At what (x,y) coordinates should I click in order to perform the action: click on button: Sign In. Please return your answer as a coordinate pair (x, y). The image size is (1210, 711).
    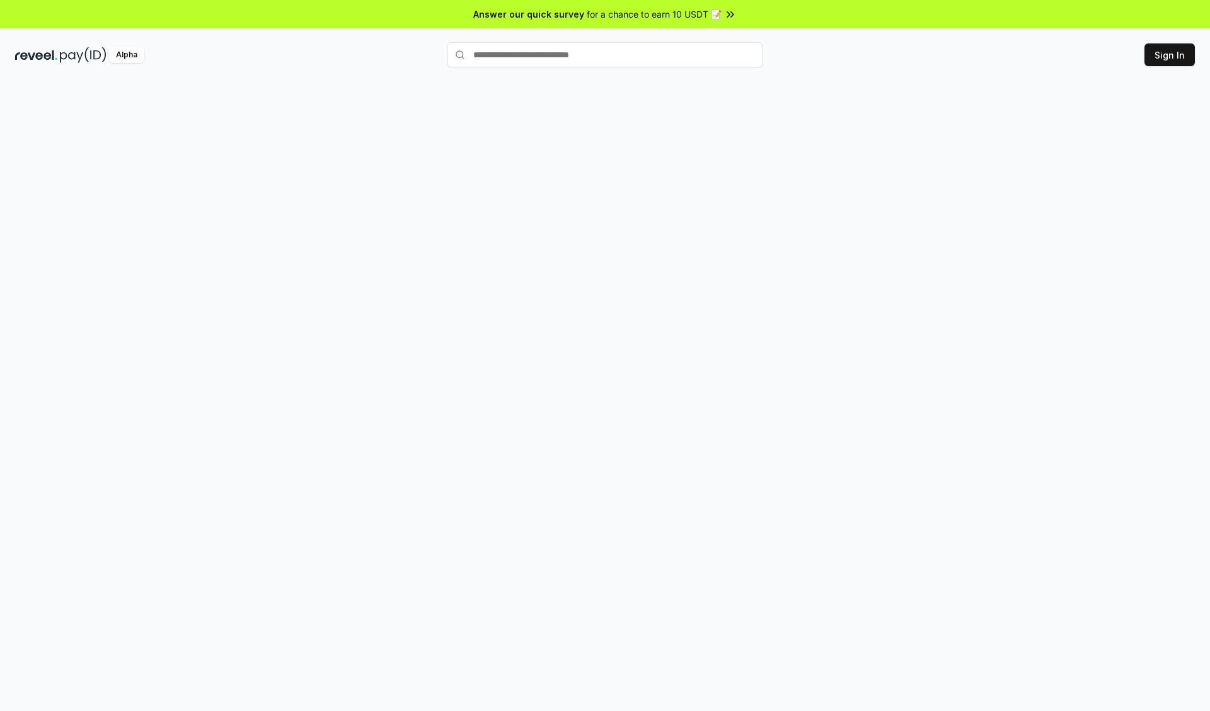
    Looking at the image, I should click on (1169, 55).